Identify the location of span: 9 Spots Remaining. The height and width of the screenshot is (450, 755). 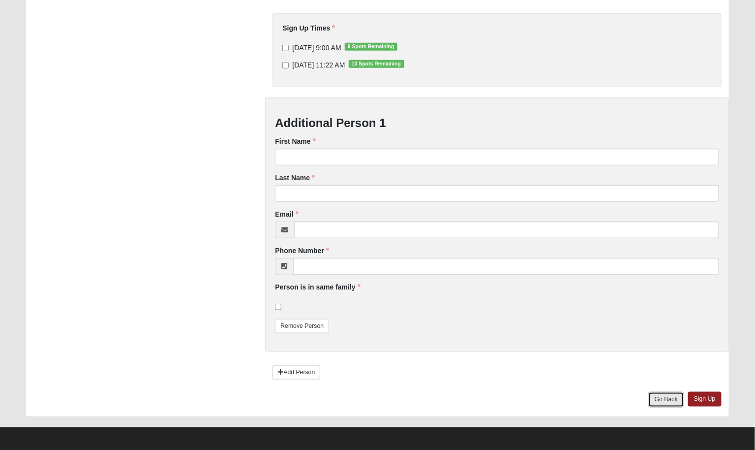
(371, 47).